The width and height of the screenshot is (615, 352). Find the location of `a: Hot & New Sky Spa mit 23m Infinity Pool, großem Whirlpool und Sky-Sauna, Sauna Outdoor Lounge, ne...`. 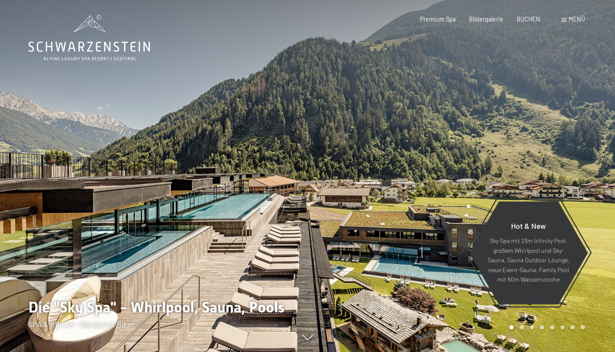

a: Hot & New Sky Spa mit 23m Infinity Pool, großem Whirlpool und Sky-Sauna, Sauna Outdoor Lounge, ne... is located at coordinates (528, 253).